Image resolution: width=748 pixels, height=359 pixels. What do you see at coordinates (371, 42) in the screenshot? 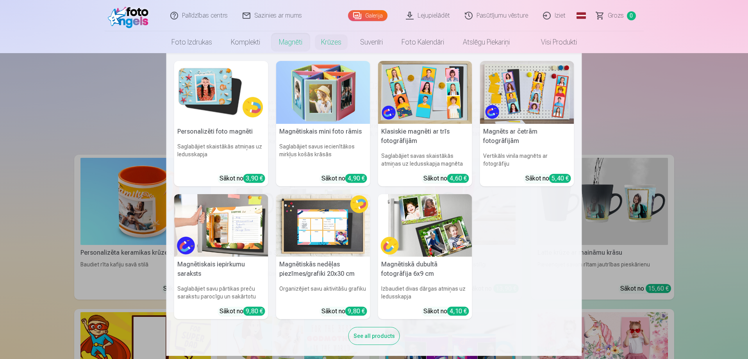
I see `a: Suvenīri` at bounding box center [371, 42].